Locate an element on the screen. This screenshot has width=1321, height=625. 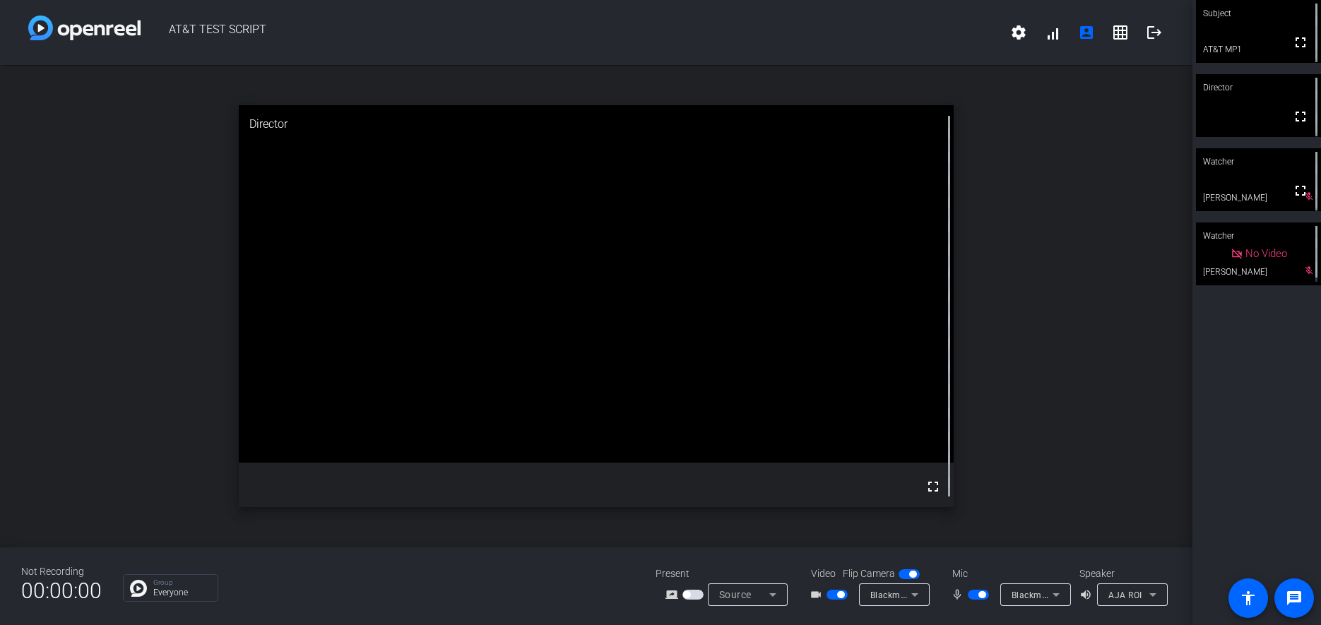
mat-icon: account_box is located at coordinates (1087, 33).